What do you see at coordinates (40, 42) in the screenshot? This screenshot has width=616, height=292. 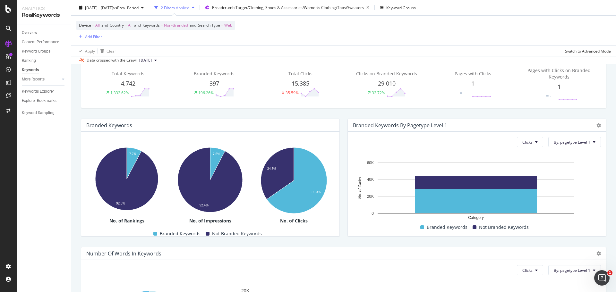 I see `div: Content Performance` at bounding box center [40, 42].